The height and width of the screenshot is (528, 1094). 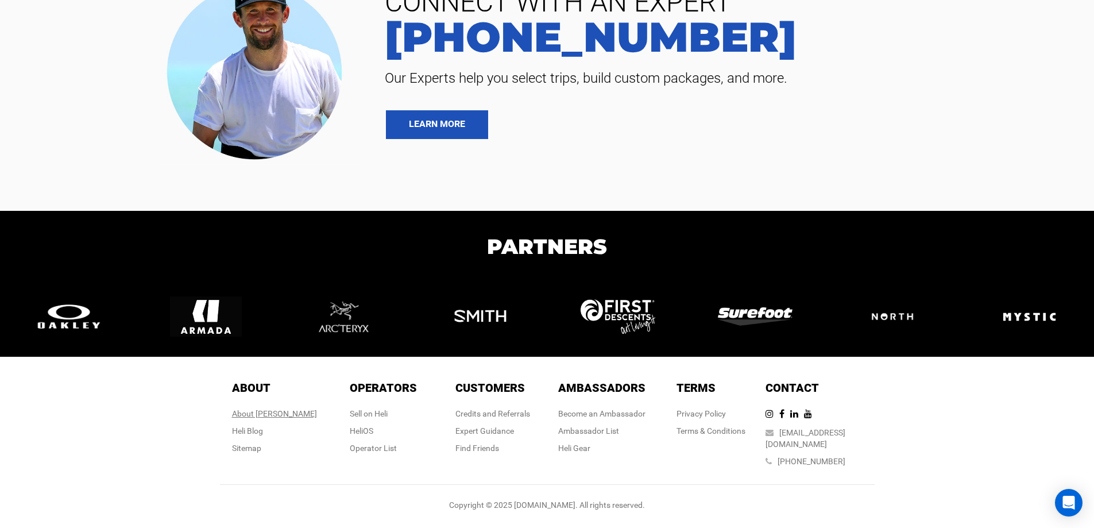 What do you see at coordinates (248, 431) in the screenshot?
I see `a: Heli Blog` at bounding box center [248, 431].